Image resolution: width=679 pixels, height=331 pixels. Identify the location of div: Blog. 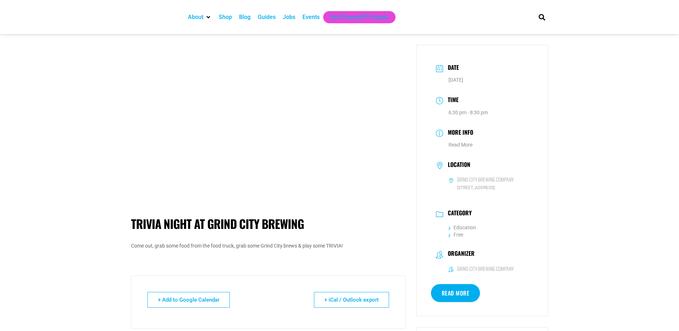
(245, 17).